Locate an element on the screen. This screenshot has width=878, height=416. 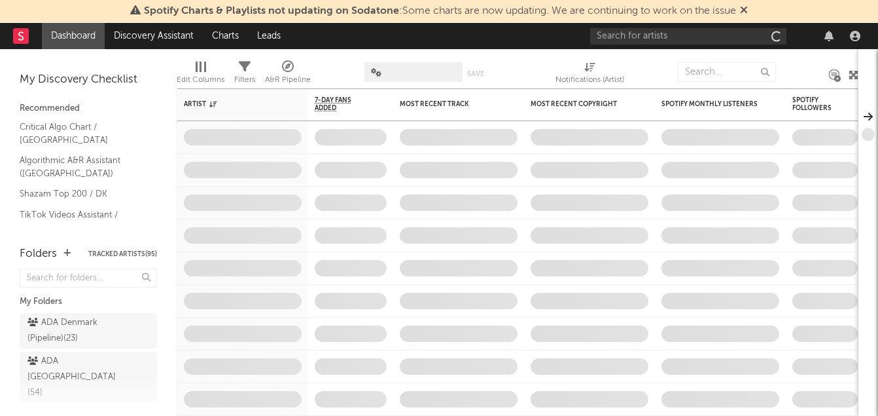
a: Leads is located at coordinates (269, 36).